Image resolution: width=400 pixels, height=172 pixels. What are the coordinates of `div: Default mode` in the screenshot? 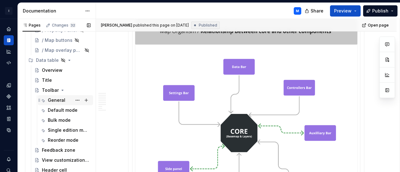 It's located at (62, 110).